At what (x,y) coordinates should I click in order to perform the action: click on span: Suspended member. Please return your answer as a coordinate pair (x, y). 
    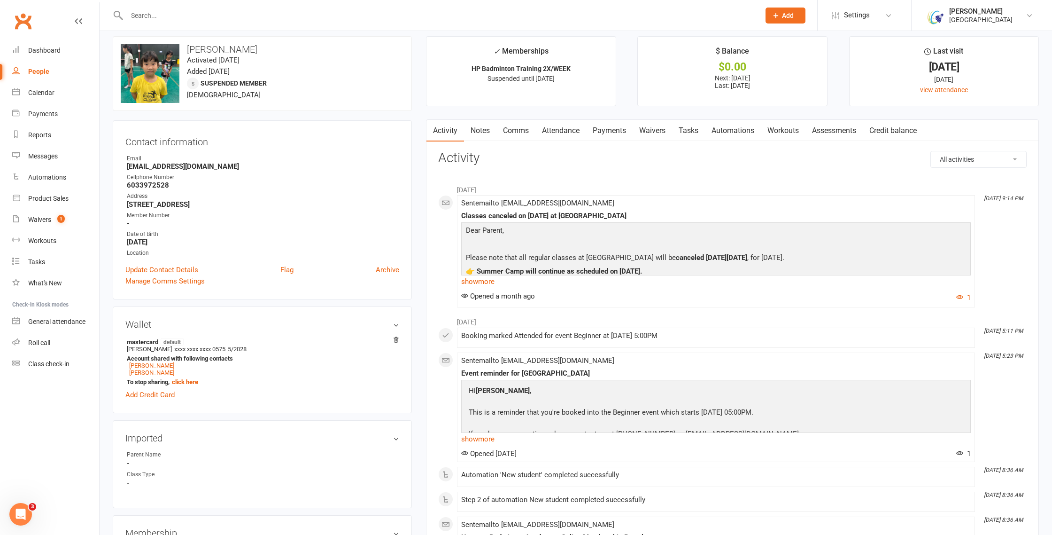
    Looking at the image, I should click on (233, 83).